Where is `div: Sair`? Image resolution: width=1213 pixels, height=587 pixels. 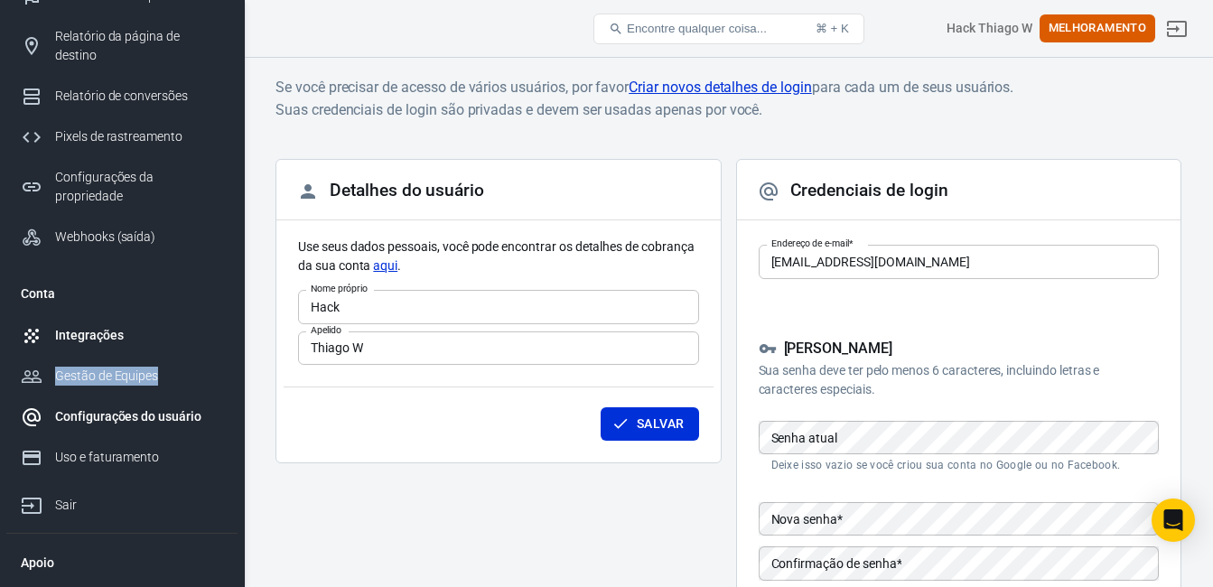 div: Sair is located at coordinates (139, 505).